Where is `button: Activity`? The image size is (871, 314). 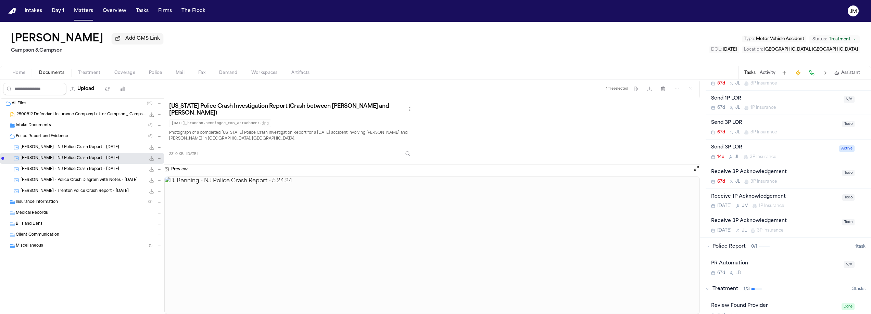 button: Activity is located at coordinates (768, 73).